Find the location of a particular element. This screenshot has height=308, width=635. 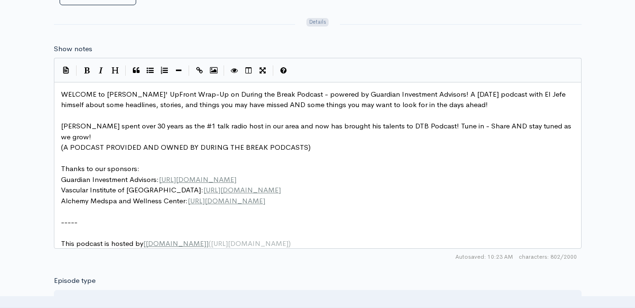

button: Italic is located at coordinates (101, 70).